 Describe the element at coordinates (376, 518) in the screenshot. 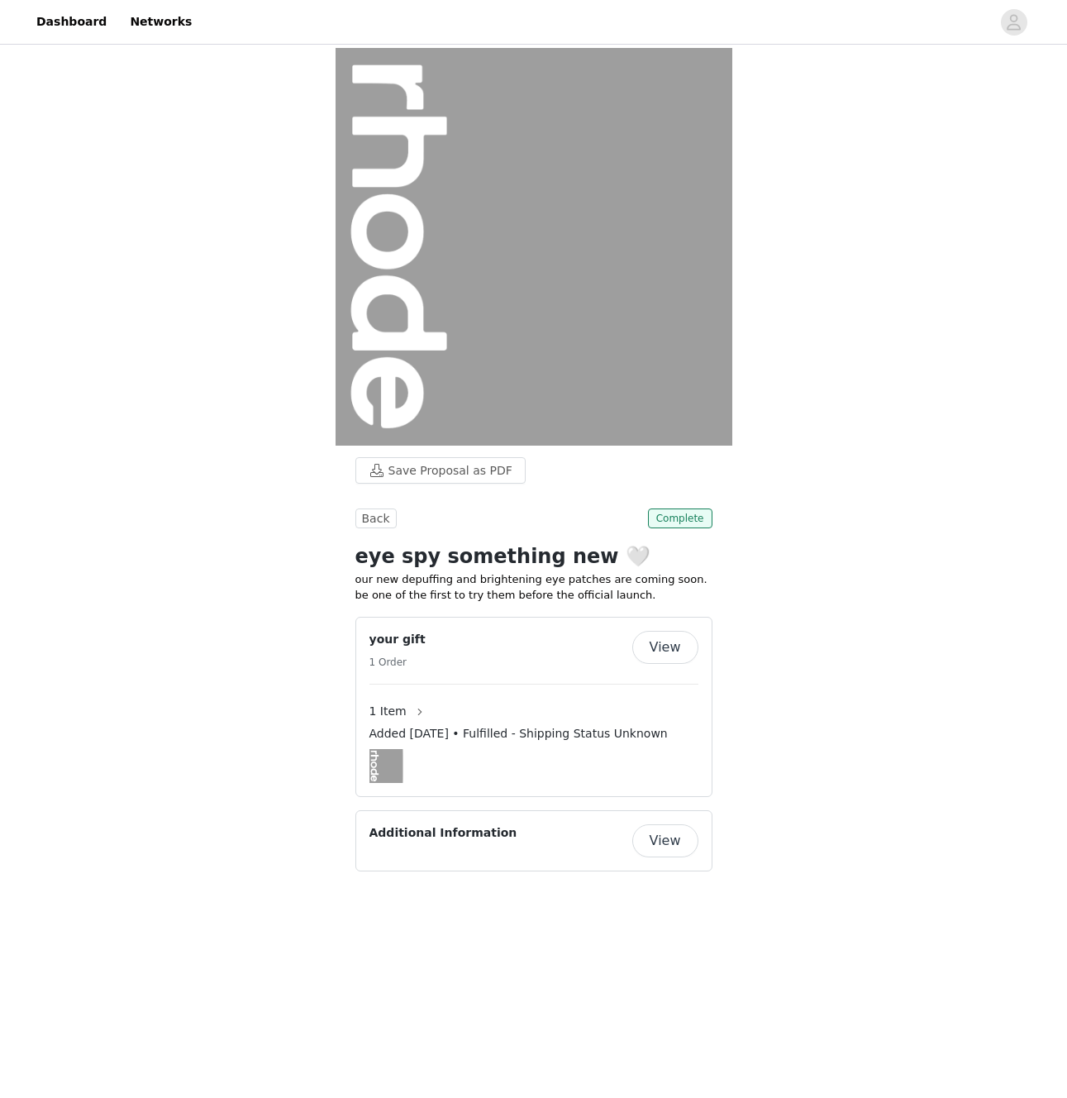

I see `button: Back` at that location.